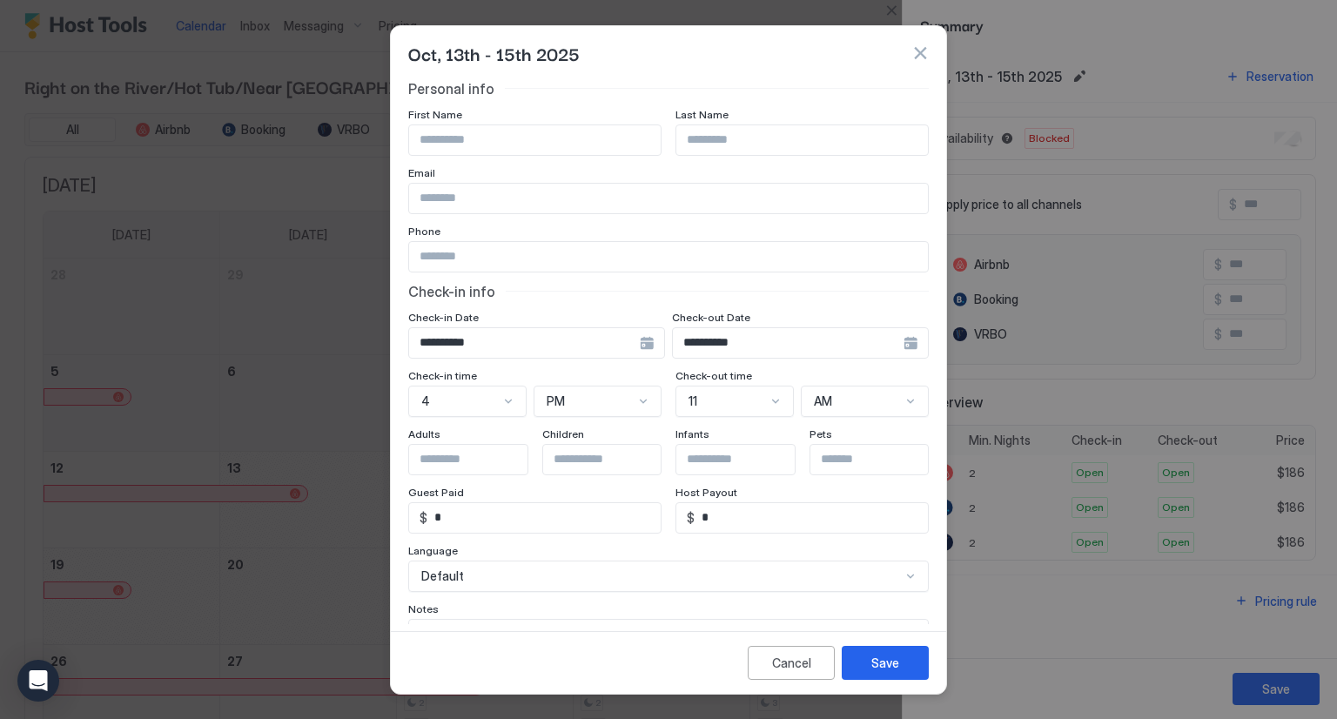 This screenshot has width=1337, height=719. Describe the element at coordinates (442, 576) in the screenshot. I see `span: Default` at that location.